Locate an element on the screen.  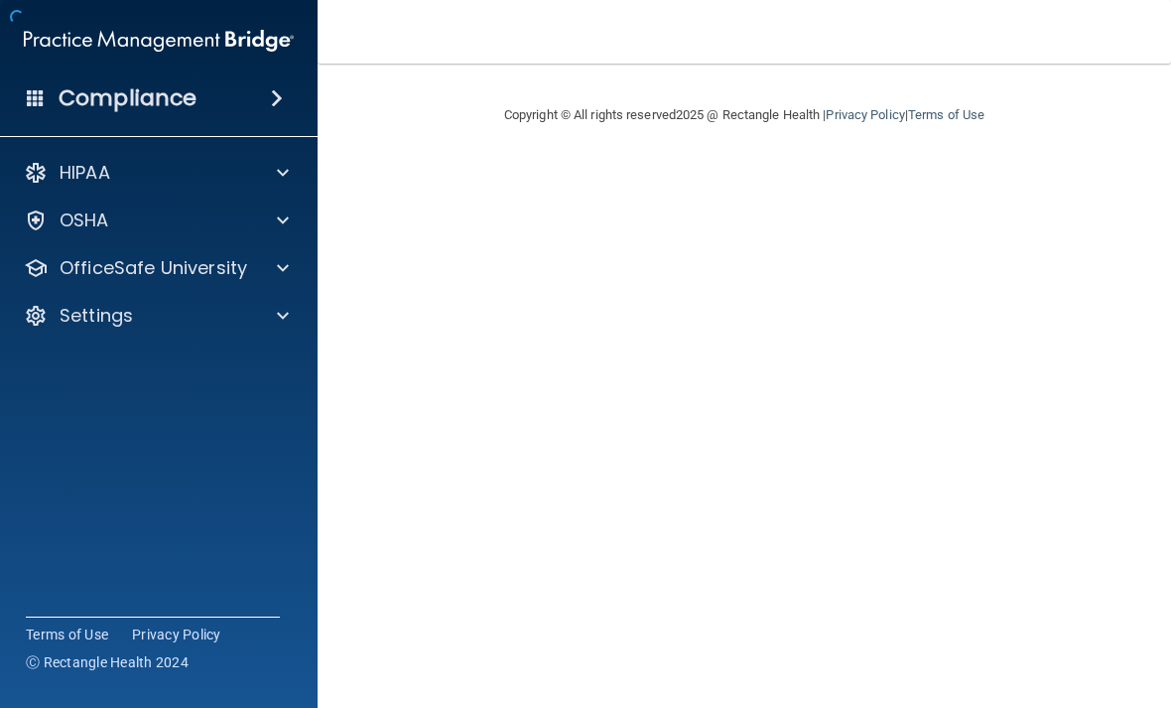
p: OSHA is located at coordinates (84, 220).